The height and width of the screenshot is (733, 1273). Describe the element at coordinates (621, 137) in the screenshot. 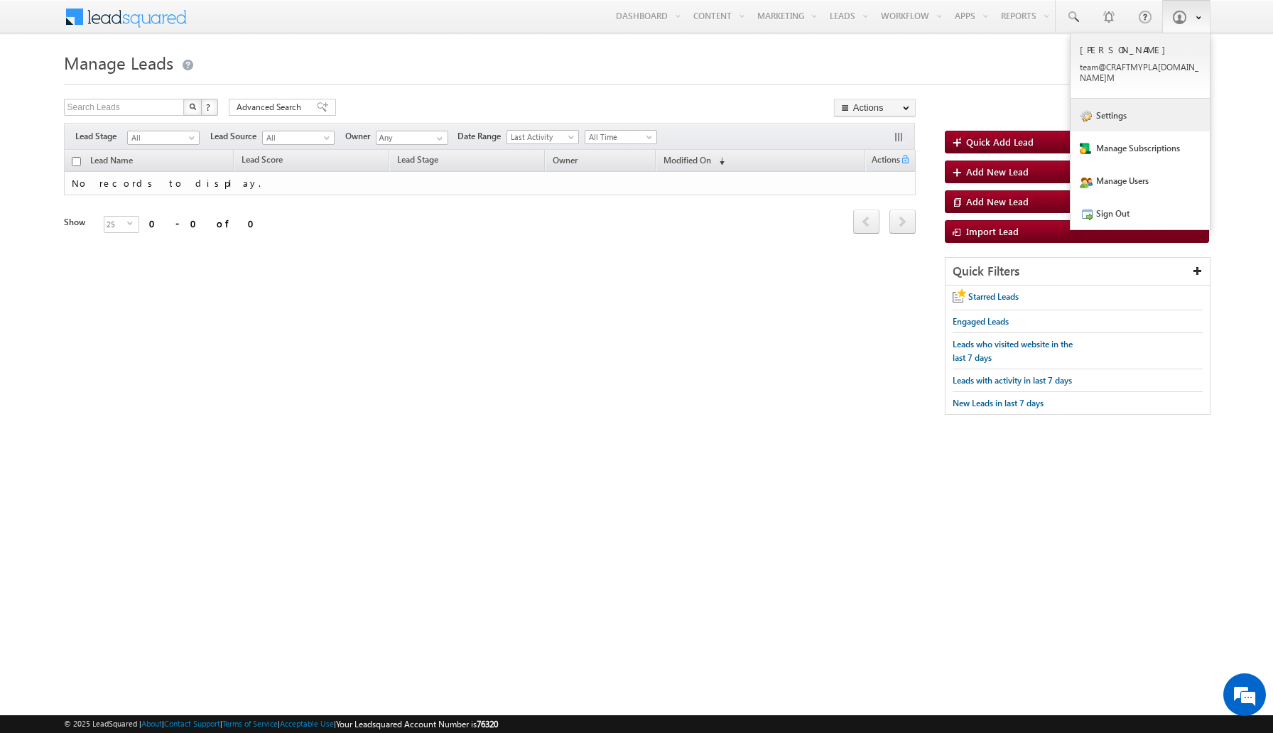

I see `a: All Time` at that location.